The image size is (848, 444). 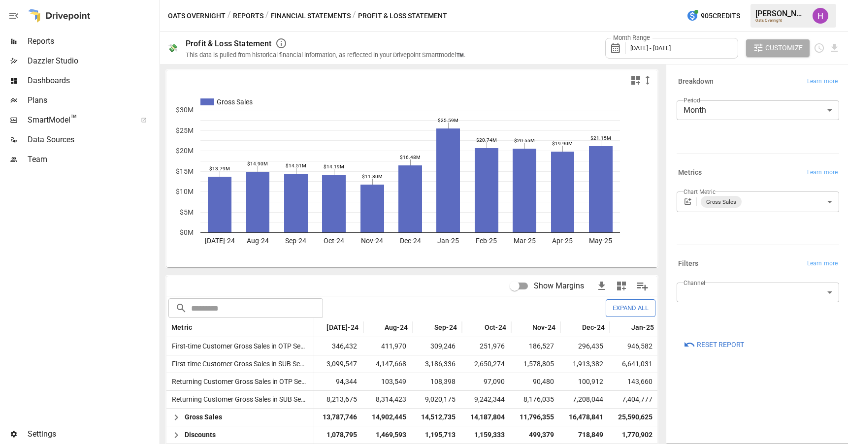 I want to click on button: Reset Report, so click(x=714, y=345).